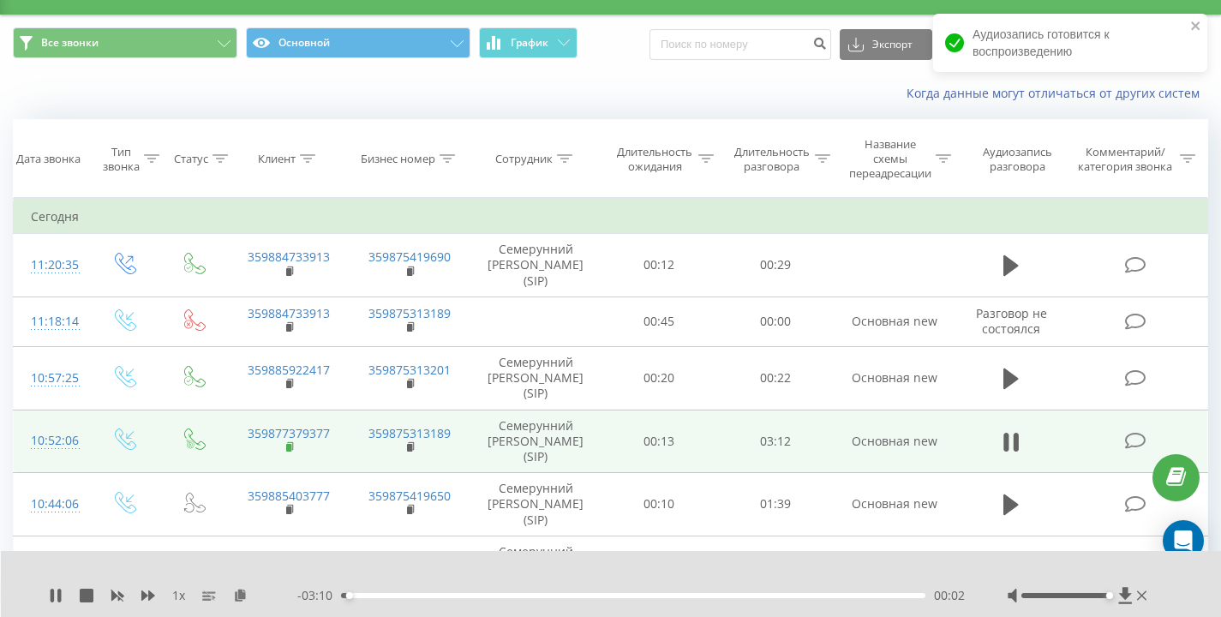  What do you see at coordinates (397, 158) in the screenshot?
I see `div: Бизнес номер` at bounding box center [397, 158].